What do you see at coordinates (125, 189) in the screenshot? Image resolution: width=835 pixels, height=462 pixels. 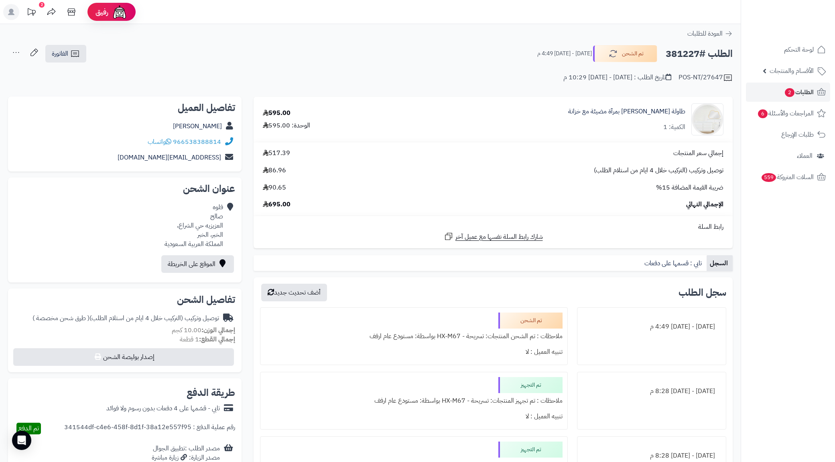 I see `h2: عنوان الشحن` at bounding box center [125, 189].